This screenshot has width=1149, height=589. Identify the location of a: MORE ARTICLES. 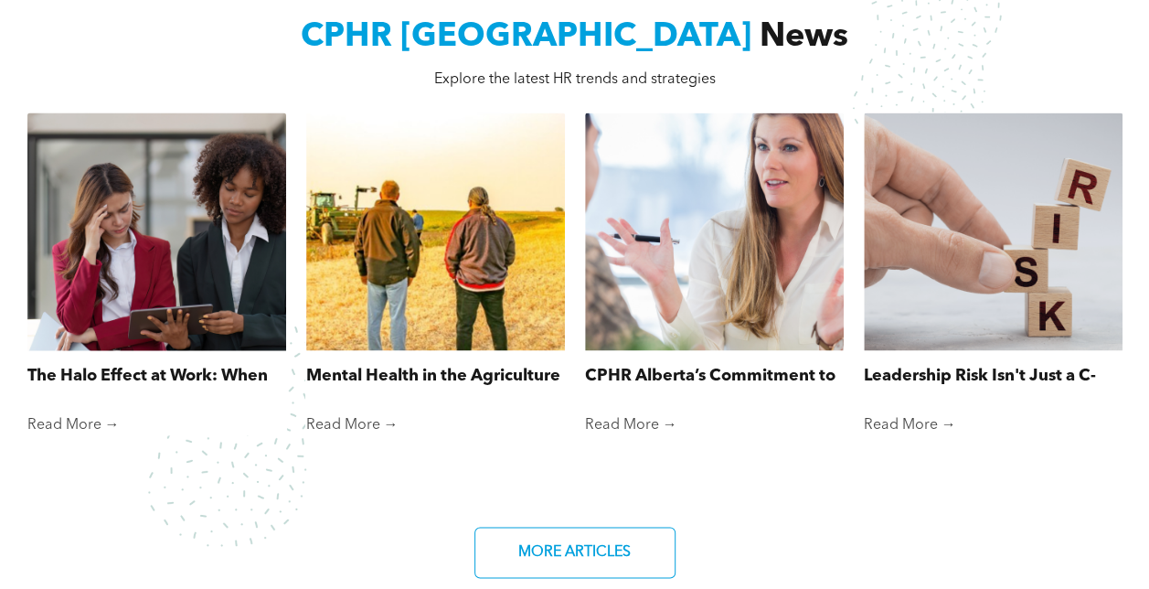
(575, 552).